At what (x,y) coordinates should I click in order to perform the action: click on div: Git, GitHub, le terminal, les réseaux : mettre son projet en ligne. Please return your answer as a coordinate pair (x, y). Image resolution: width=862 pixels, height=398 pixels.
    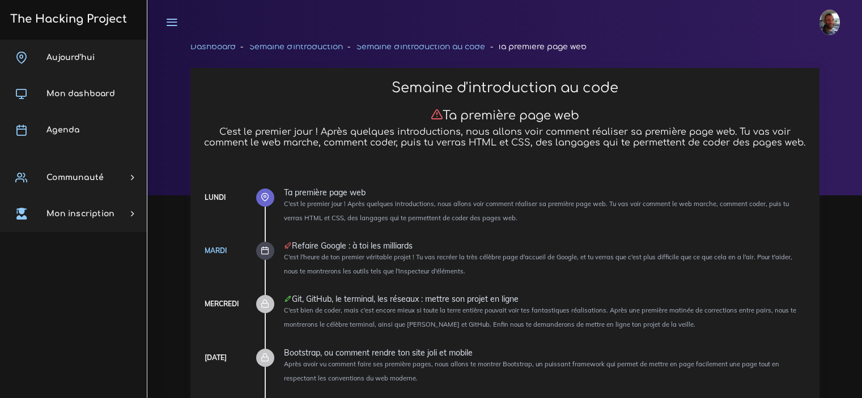
    Looking at the image, I should click on (546, 299).